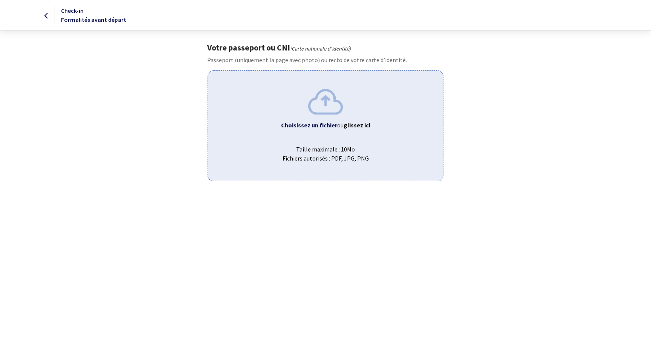  What do you see at coordinates (325, 151) in the screenshot?
I see `span: Taille maximale : 10Mo Fichiers autorisés : PDF, JPG, PNG` at bounding box center [325, 151].